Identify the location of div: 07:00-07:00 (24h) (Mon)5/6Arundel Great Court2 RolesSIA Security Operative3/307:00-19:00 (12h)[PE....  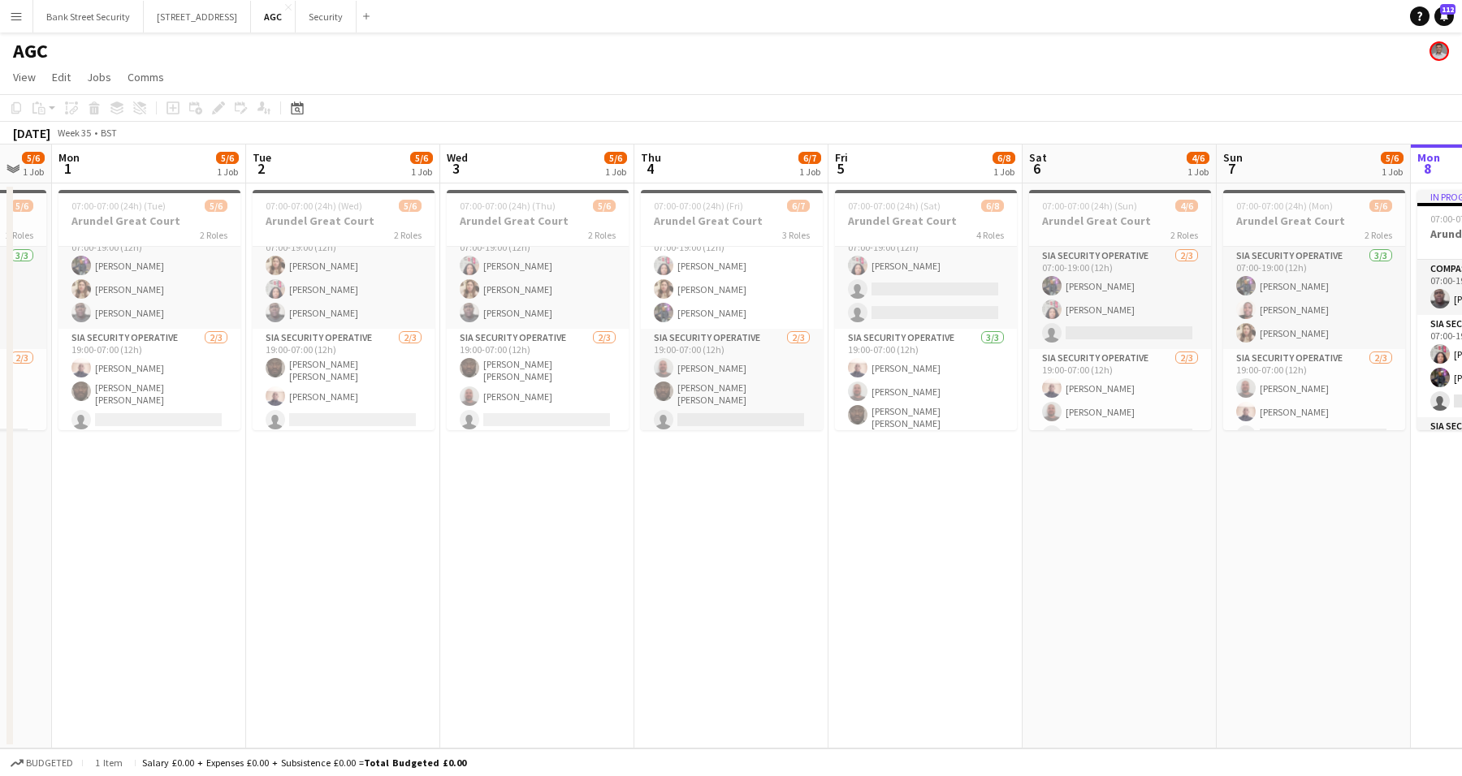
(1314, 310).